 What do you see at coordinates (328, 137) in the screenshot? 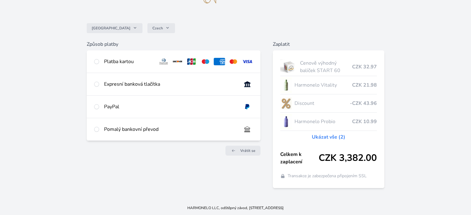
I see `a: Ukázat vše (2)` at bounding box center [328, 137].